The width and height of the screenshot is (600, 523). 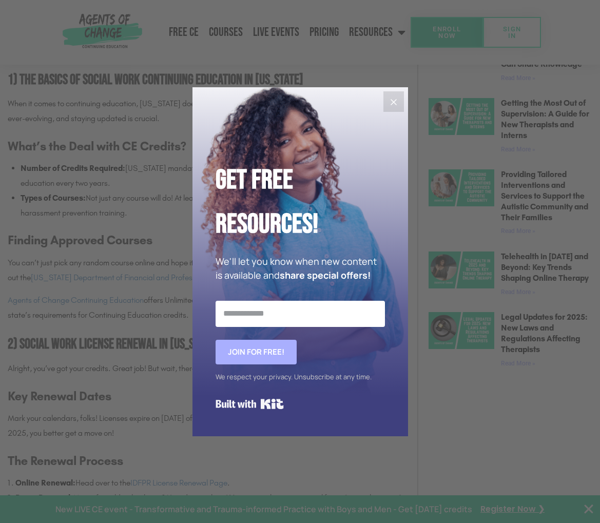 I want to click on p: We'll let you know when new content is available and, so click(x=300, y=269).